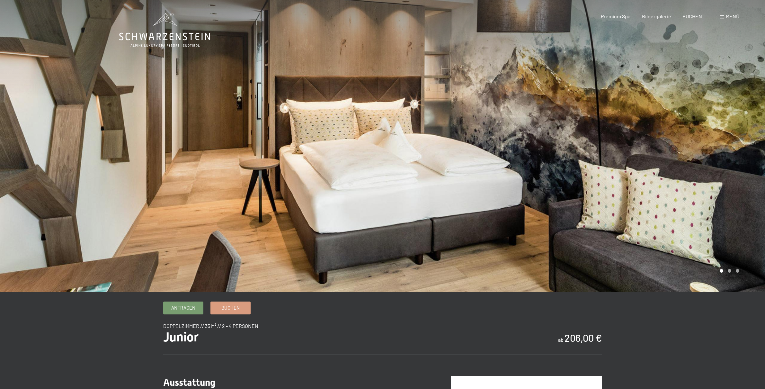 Image resolution: width=765 pixels, height=389 pixels. Describe the element at coordinates (692, 16) in the screenshot. I see `a: BUCHEN` at that location.